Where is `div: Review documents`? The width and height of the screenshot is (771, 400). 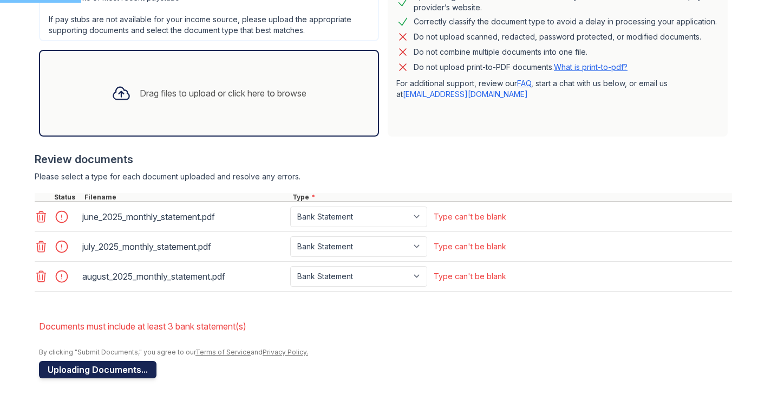 div: Review documents is located at coordinates (383, 159).